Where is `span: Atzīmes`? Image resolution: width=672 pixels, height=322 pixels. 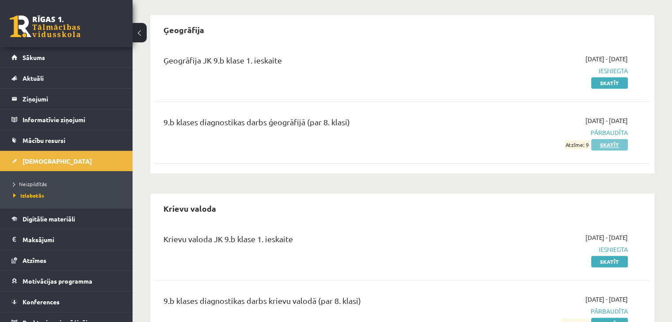 span: Atzīmes is located at coordinates (34, 261).